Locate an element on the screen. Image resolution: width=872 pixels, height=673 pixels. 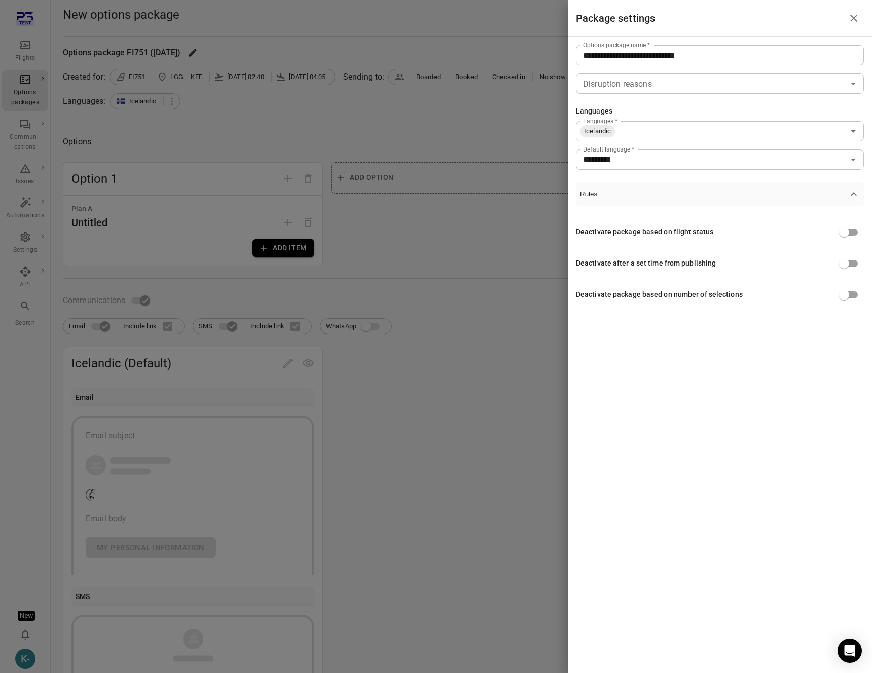
label: Options package name is located at coordinates (617, 45).